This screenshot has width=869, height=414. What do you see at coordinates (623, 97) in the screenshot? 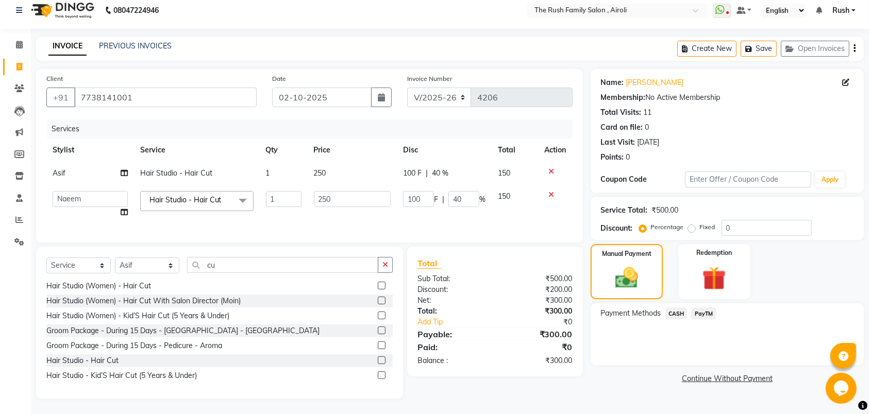
I see `div: Membership:` at bounding box center [623, 97].